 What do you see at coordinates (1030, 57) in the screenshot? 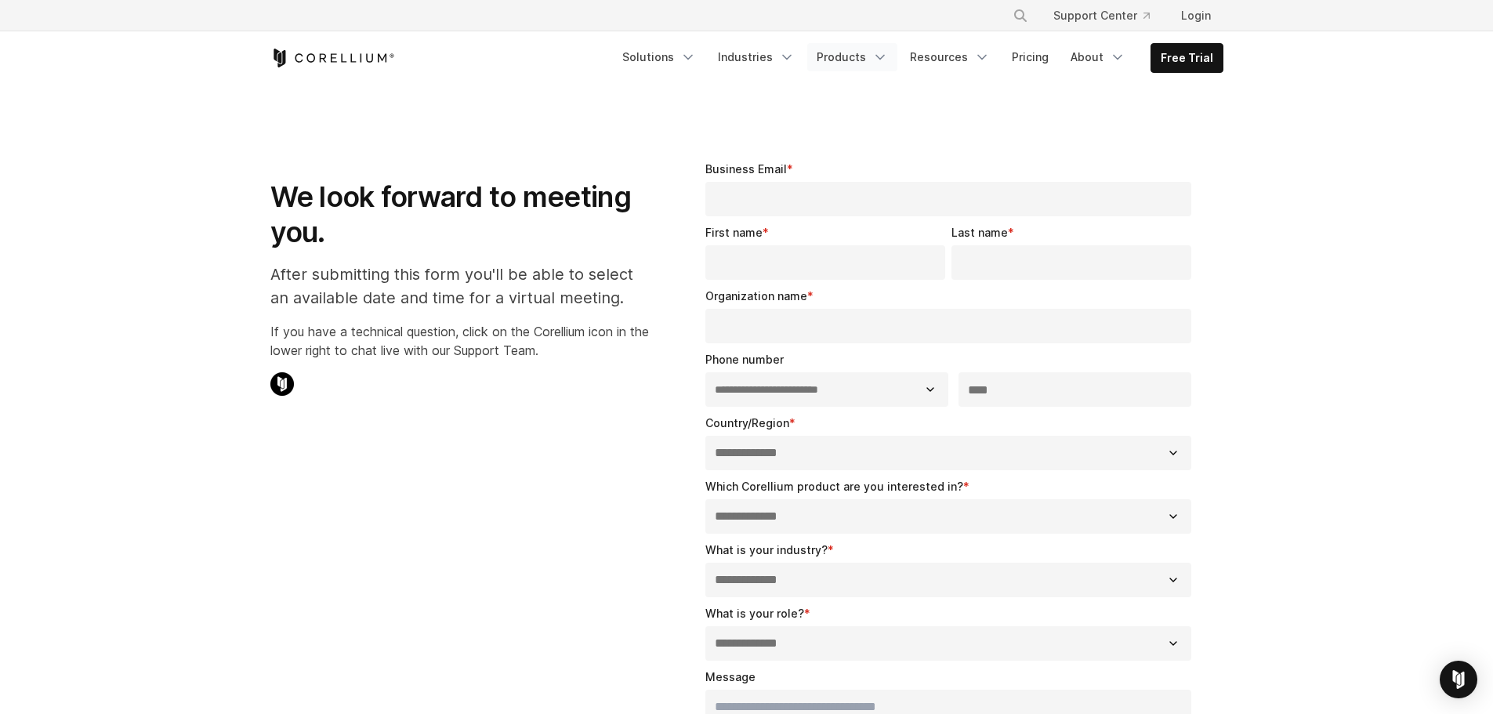
I see `a: Pricing` at bounding box center [1030, 57].